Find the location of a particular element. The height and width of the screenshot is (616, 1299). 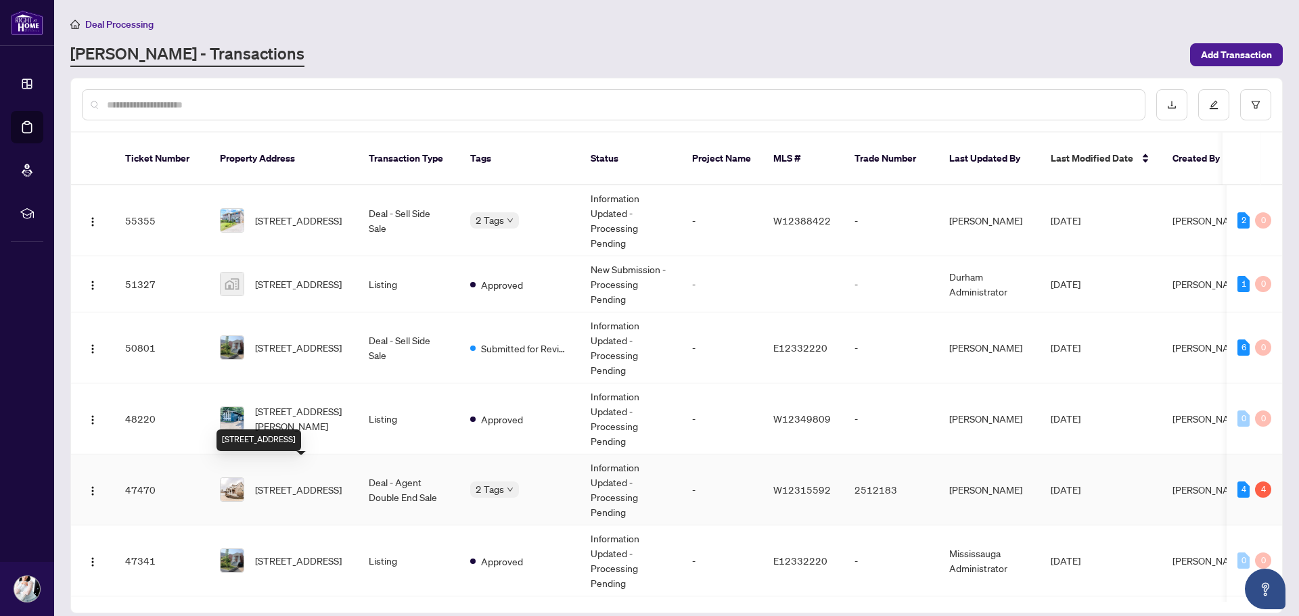

span: W12315592 is located at coordinates (802, 490).